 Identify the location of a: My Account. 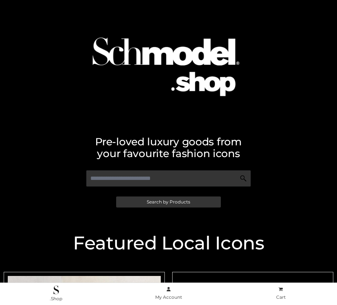
(168, 294).